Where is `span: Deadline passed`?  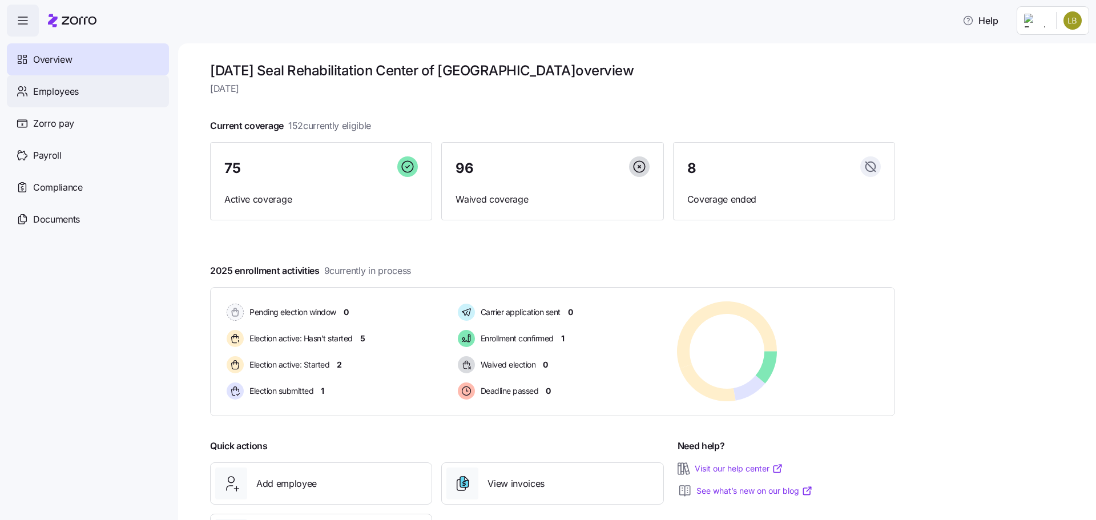 span: Deadline passed is located at coordinates (508, 391).